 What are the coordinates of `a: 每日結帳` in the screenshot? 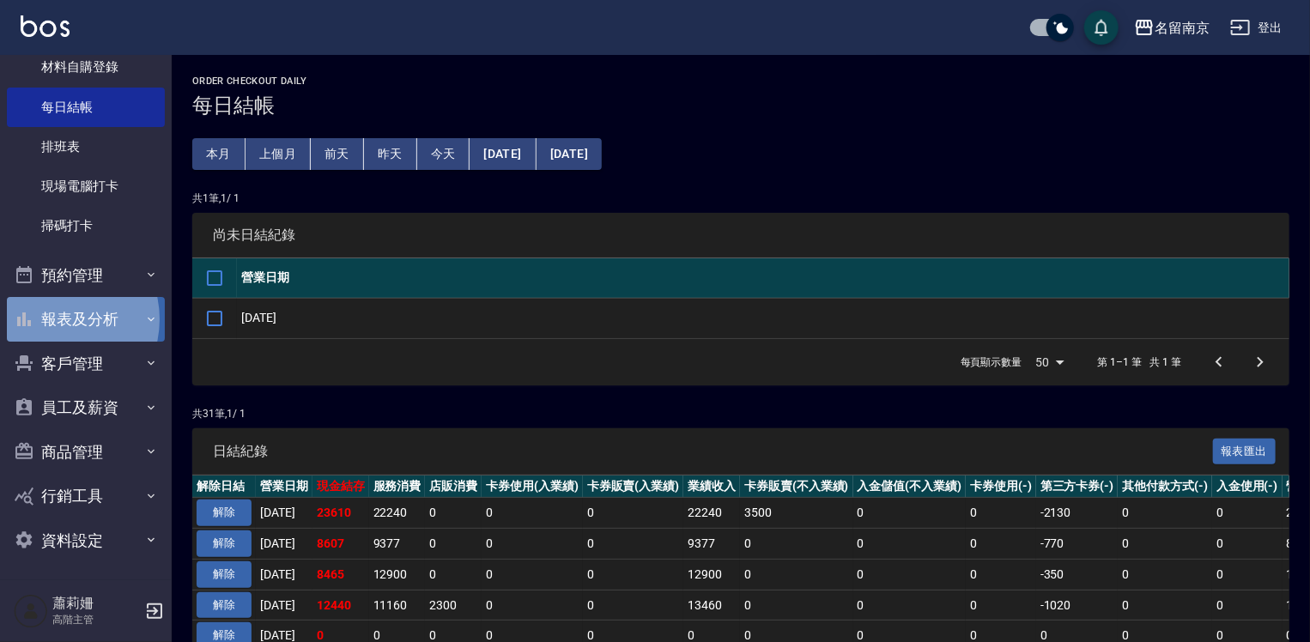 It's located at (86, 107).